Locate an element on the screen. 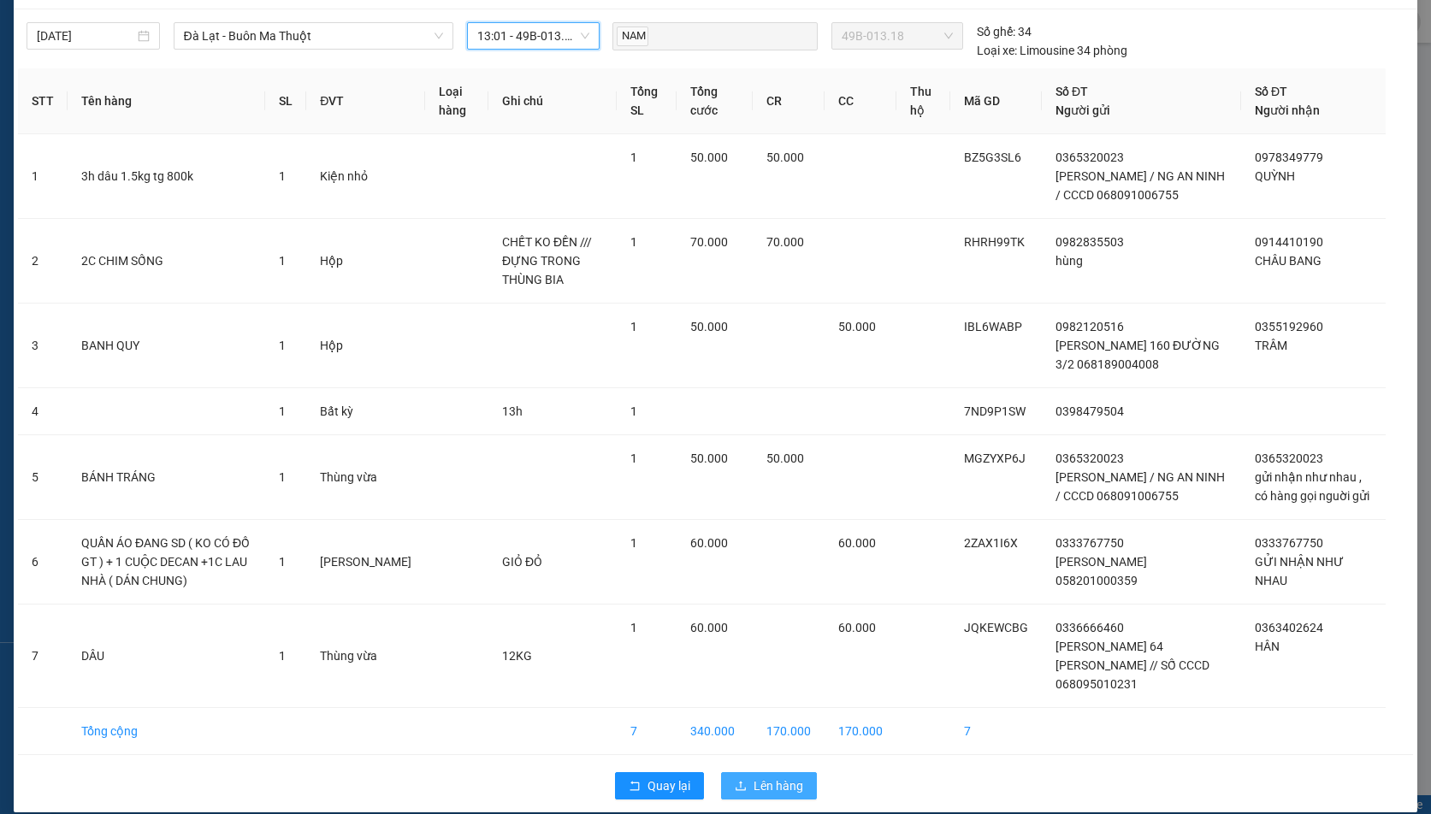 This screenshot has width=1431, height=814. td: 6 is located at coordinates (43, 562).